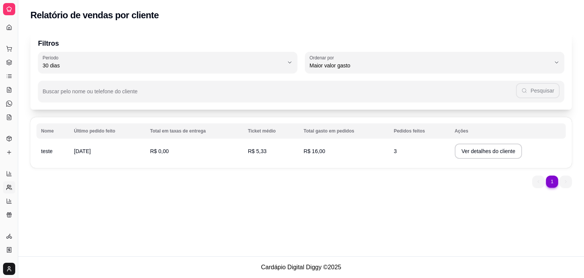 The height and width of the screenshot is (278, 584). I want to click on span: R$ 5,33, so click(257, 151).